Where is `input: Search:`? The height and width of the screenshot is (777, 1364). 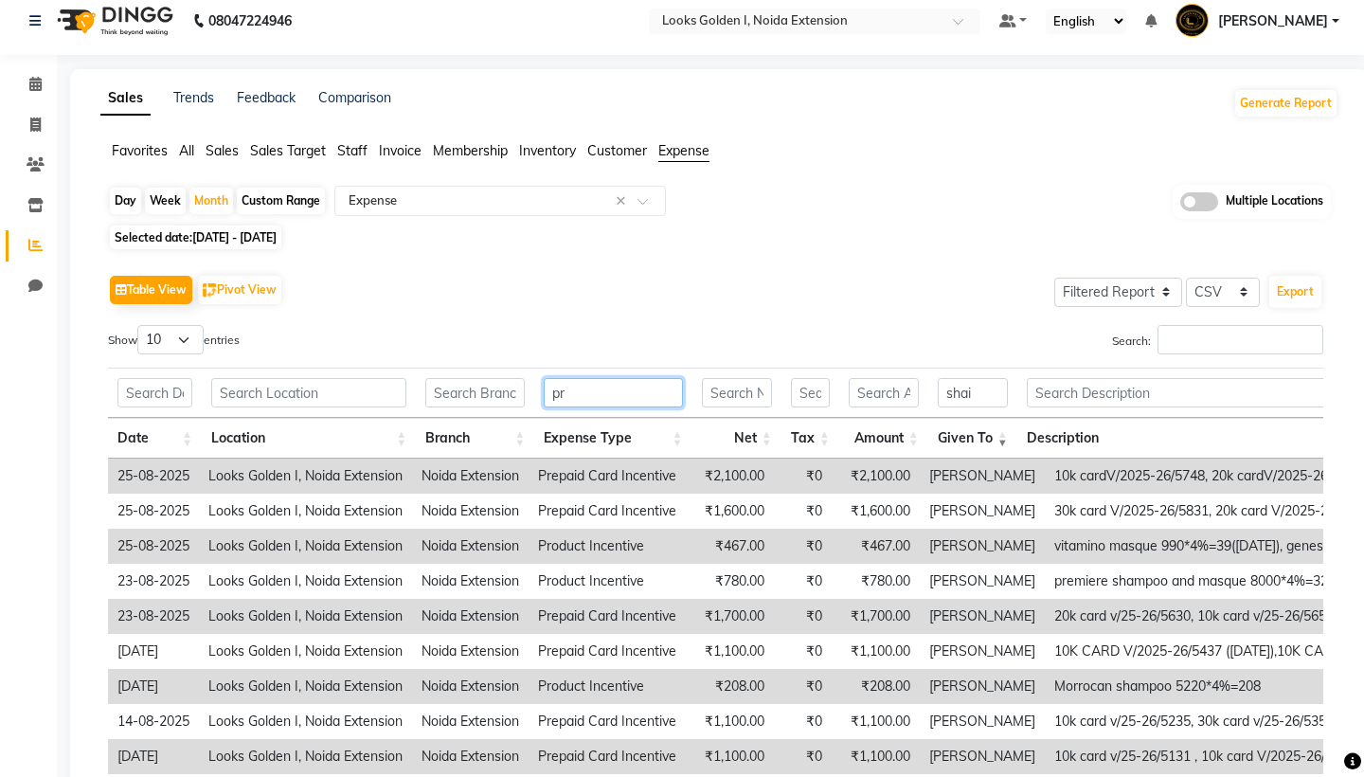 input: Search: is located at coordinates (1240, 339).